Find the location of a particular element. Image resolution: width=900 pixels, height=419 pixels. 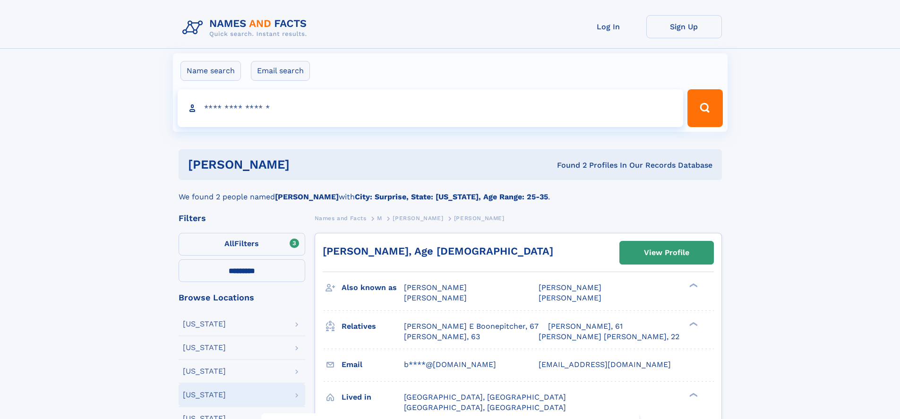

a: Names and Facts is located at coordinates (341, 218).